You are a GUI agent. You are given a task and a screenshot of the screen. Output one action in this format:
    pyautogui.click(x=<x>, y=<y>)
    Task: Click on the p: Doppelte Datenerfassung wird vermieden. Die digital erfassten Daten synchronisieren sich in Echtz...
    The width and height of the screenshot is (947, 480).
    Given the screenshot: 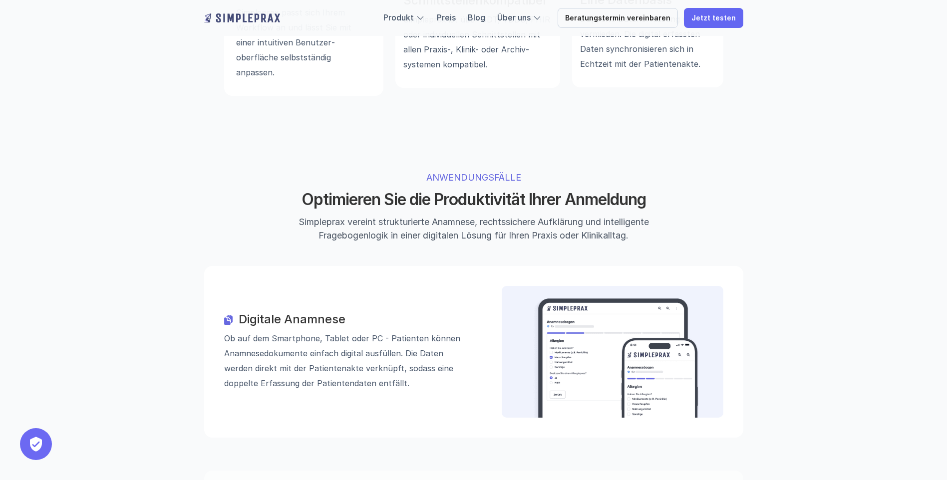 What is the action you would take?
    pyautogui.click(x=648, y=41)
    